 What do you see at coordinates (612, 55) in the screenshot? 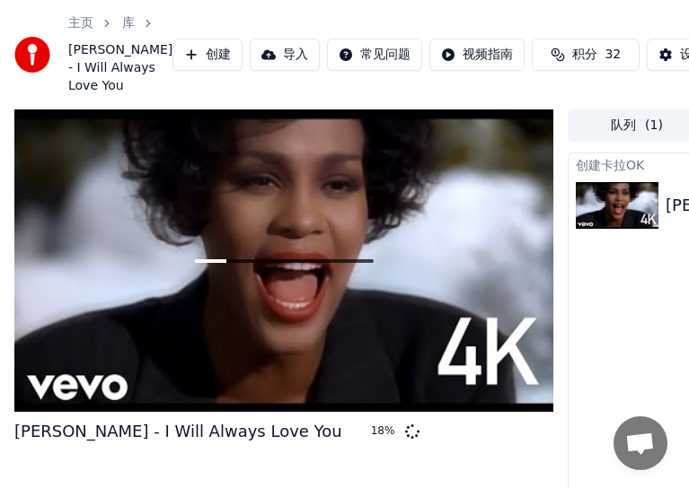
I see `span: 32` at bounding box center [612, 55].